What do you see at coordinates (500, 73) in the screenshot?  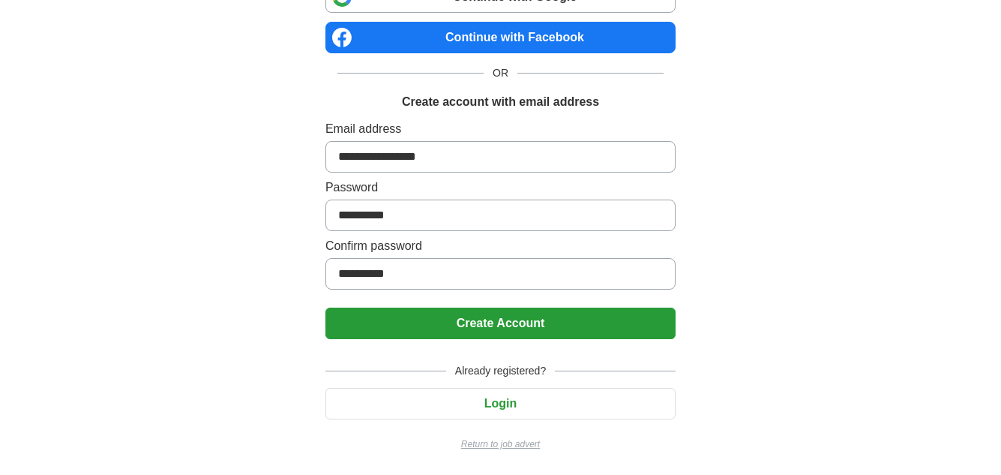 I see `span: OR` at bounding box center [500, 73].